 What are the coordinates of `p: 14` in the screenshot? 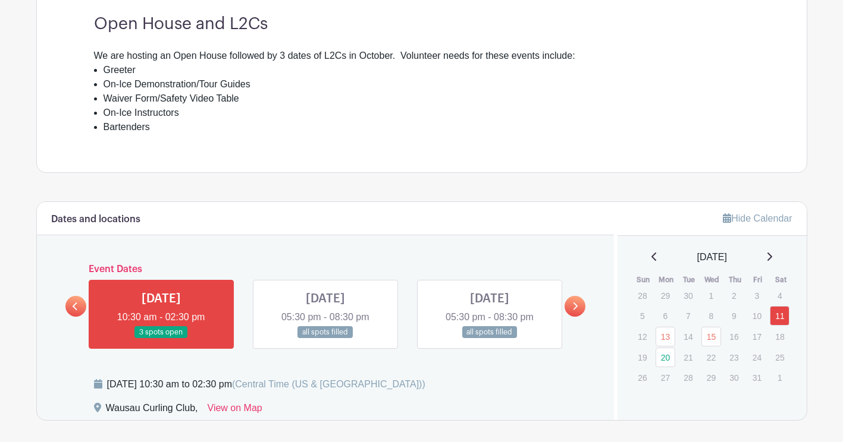 It's located at (687, 337).